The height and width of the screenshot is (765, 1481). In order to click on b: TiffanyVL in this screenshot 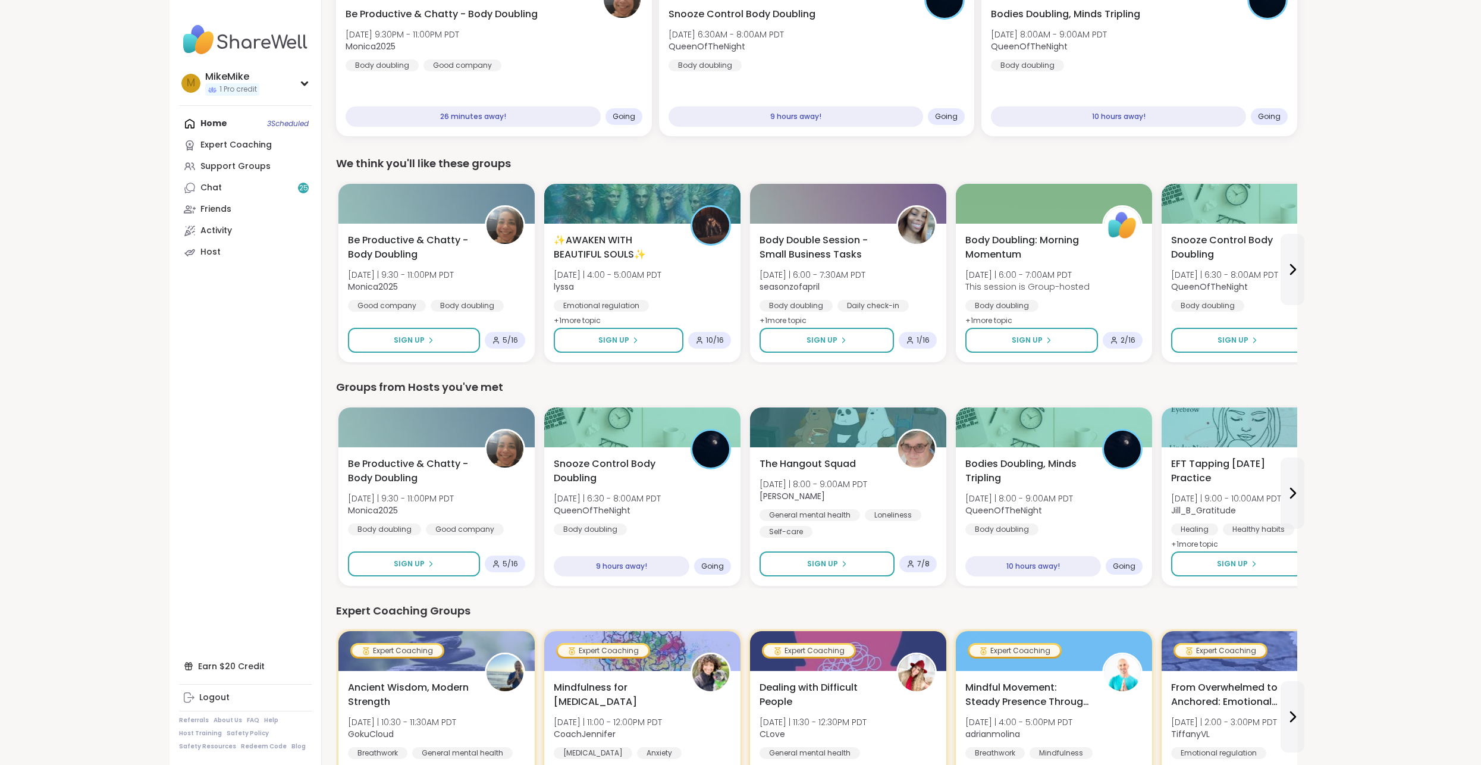, I will do `click(1190, 734)`.